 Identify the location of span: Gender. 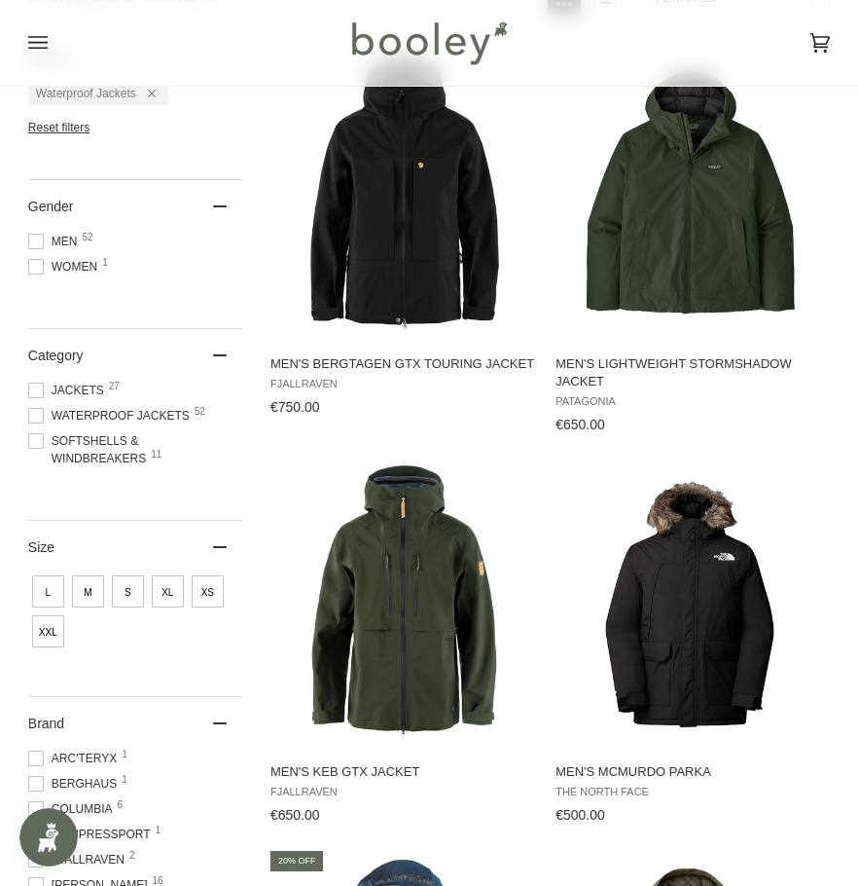
(51, 206).